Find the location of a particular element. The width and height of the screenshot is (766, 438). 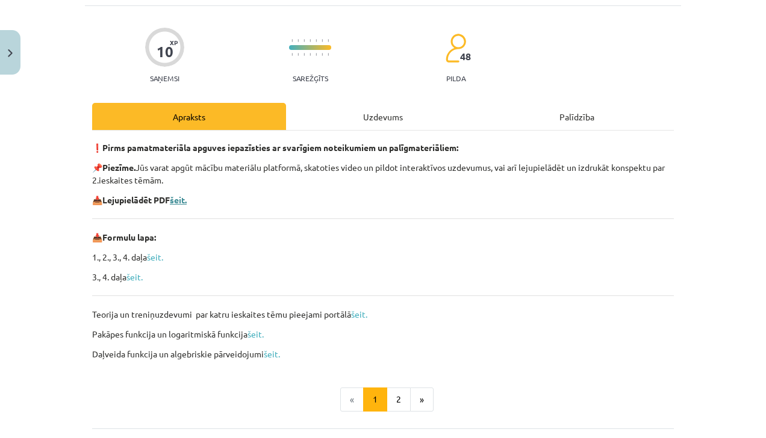

button: 1 is located at coordinates (375, 400).